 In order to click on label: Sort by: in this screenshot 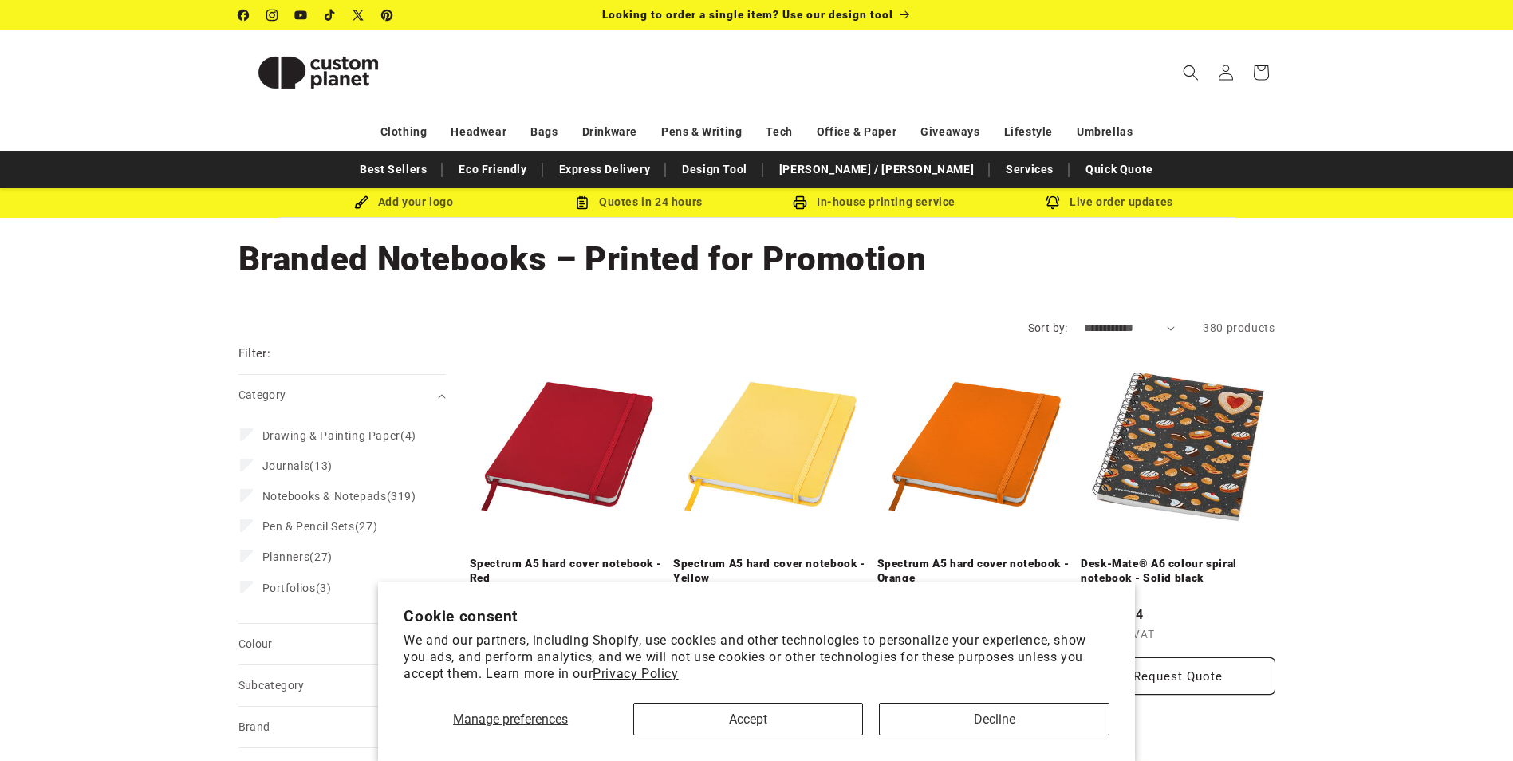, I will do `click(1048, 328)`.